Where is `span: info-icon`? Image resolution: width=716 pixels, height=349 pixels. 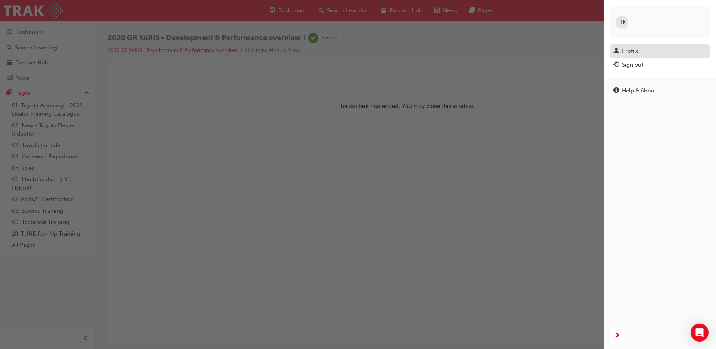
span: info-icon is located at coordinates (616, 91).